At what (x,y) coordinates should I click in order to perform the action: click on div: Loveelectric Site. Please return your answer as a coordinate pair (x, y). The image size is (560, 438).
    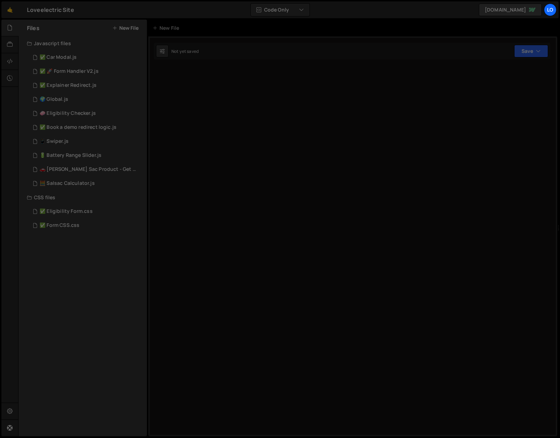
    Looking at the image, I should click on (50, 10).